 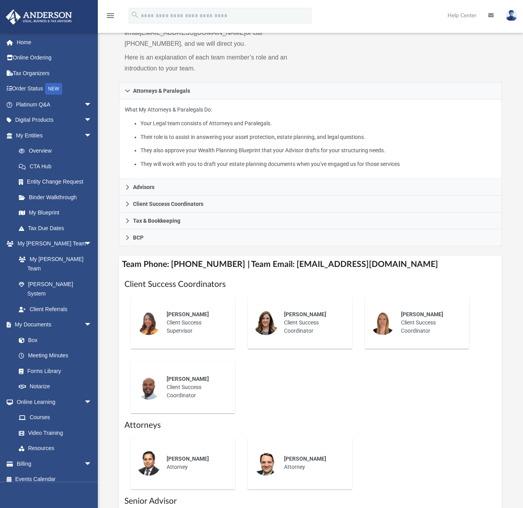 I want to click on div: Attorneys & Paralegals, so click(x=310, y=139).